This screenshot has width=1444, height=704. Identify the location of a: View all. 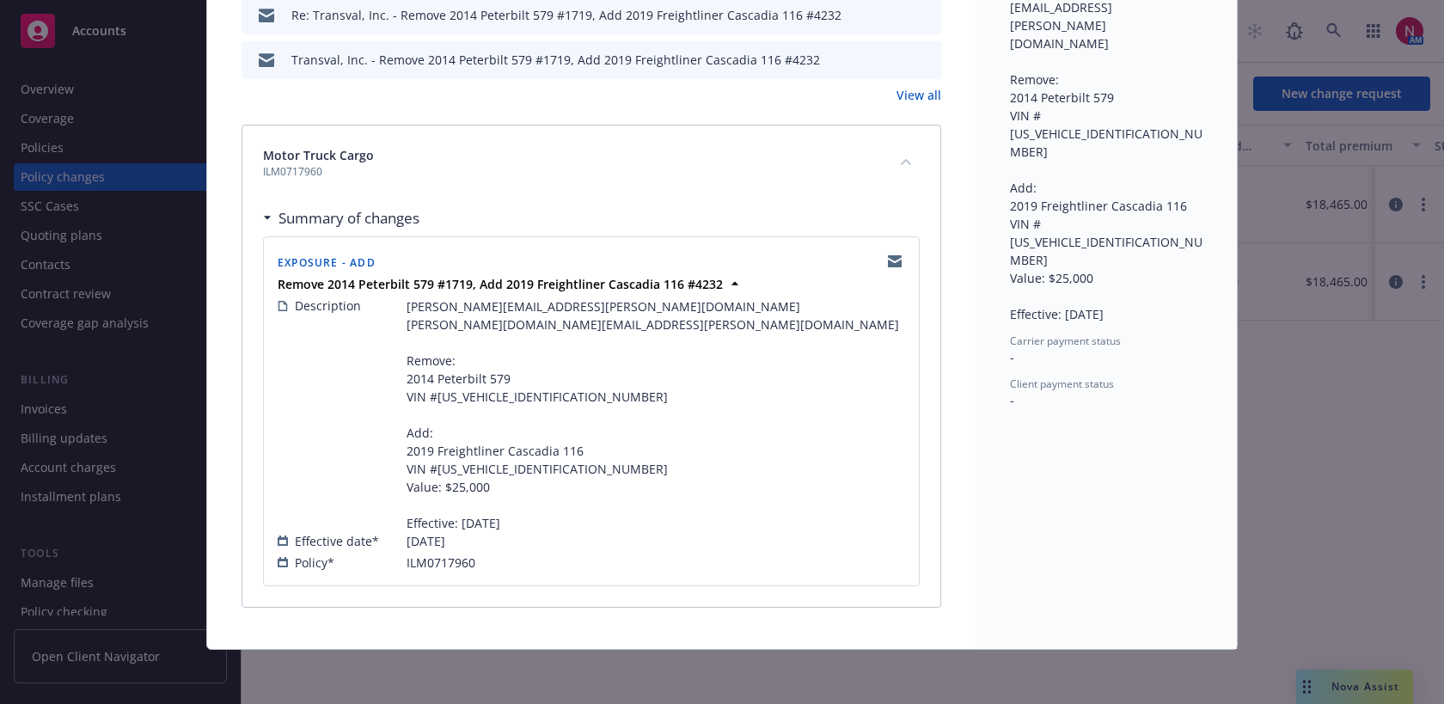
(919, 95).